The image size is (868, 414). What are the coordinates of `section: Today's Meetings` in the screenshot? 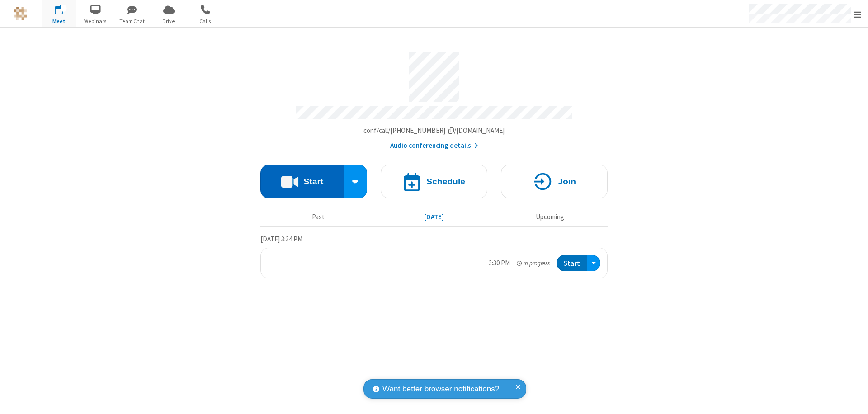 It's located at (434, 256).